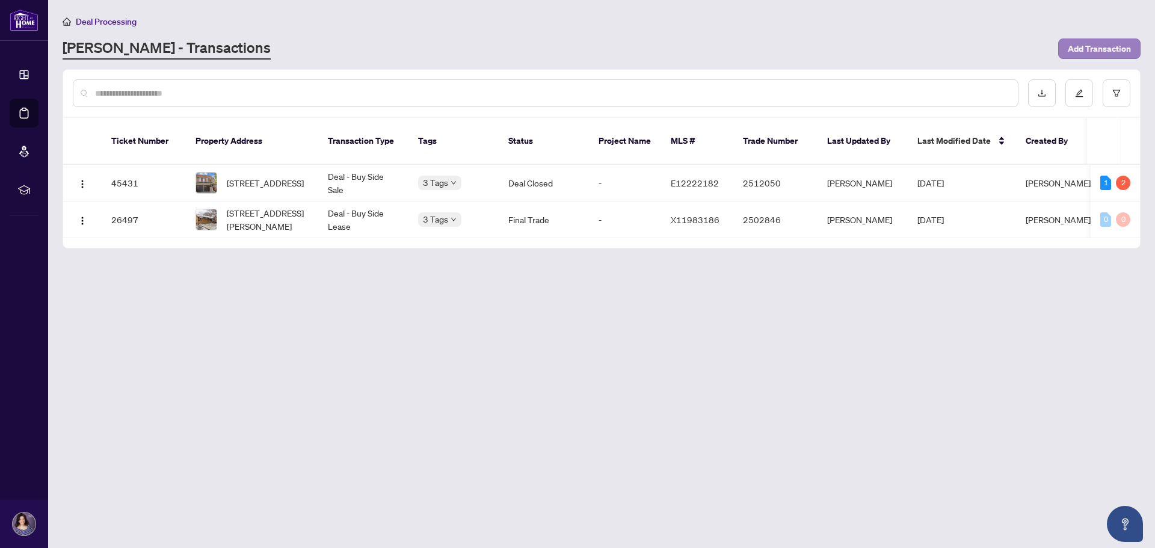 Image resolution: width=1155 pixels, height=548 pixels. Describe the element at coordinates (775, 220) in the screenshot. I see `td: 2502846` at that location.